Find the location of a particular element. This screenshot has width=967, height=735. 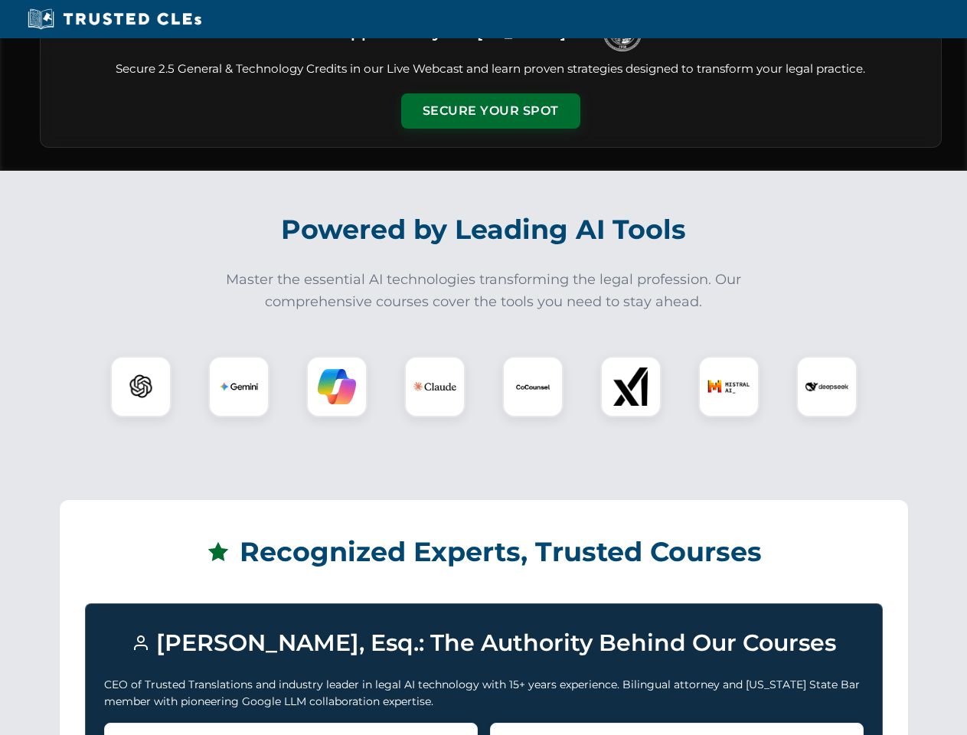

img: DeepSeek Logo is located at coordinates (827, 387).